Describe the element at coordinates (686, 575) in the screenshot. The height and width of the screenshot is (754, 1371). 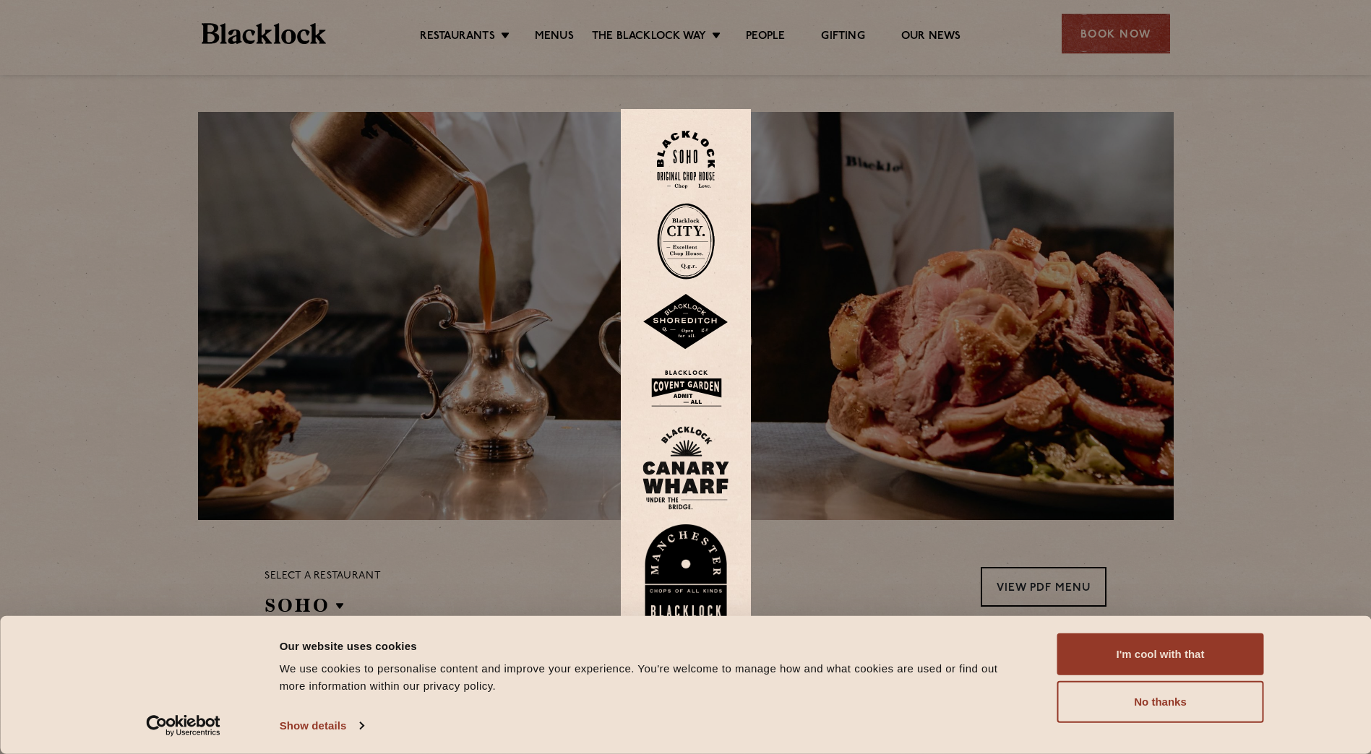
I see `img: BL_Manchester_Logo-bleed.png` at that location.